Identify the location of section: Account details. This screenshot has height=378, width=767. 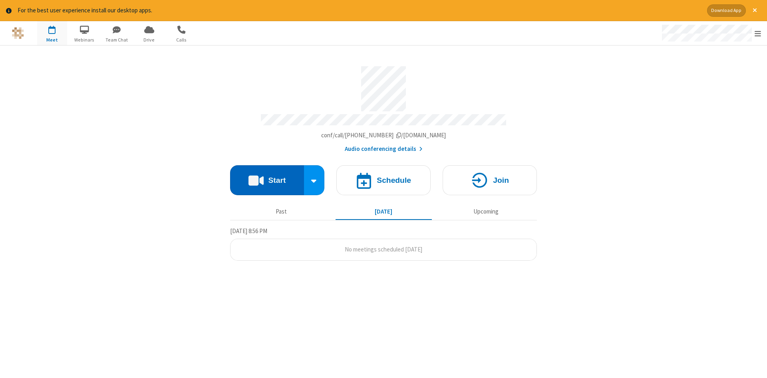
(384, 107).